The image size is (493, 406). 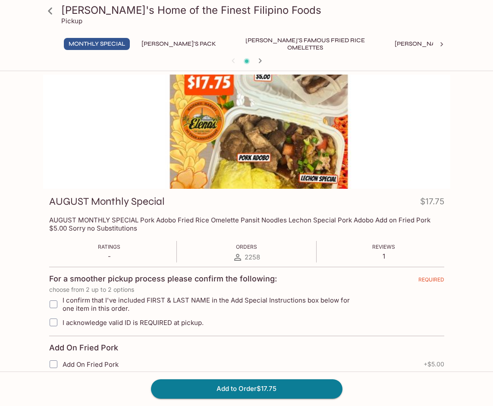 I want to click on div: AUGUST Monthly Special, so click(x=247, y=131).